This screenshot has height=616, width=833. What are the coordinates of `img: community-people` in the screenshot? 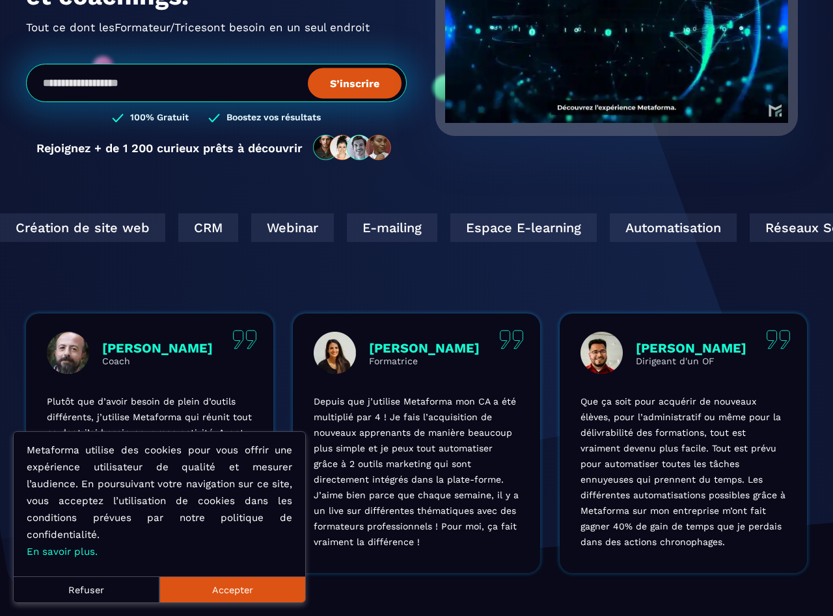 It's located at (353, 148).